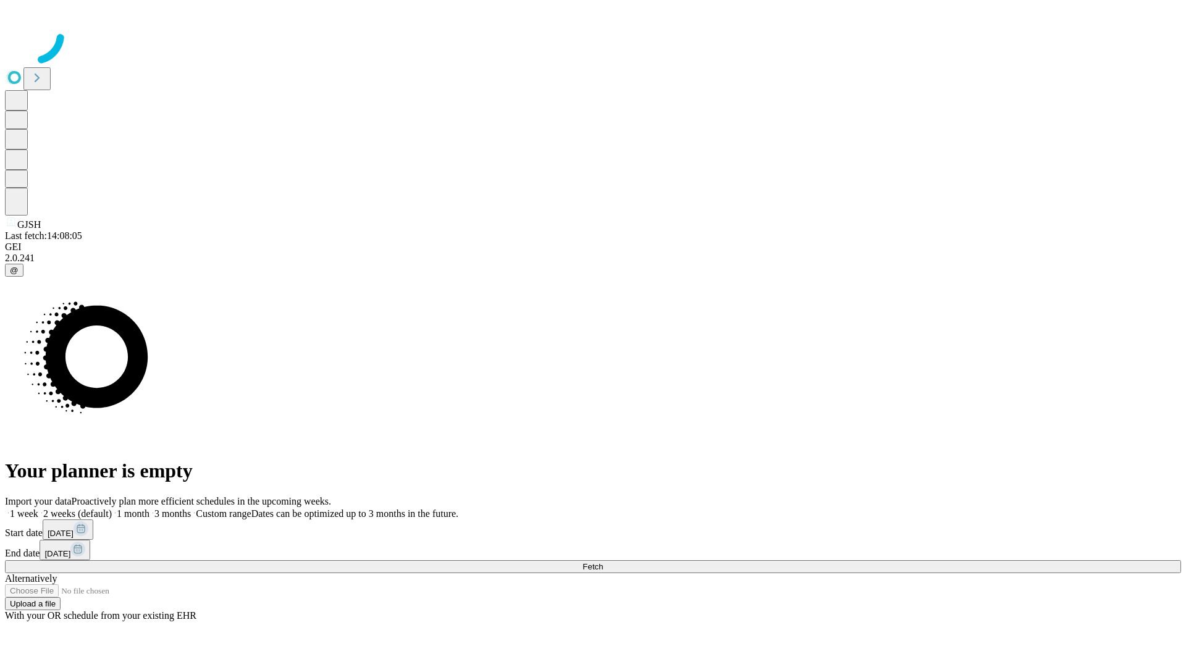 The width and height of the screenshot is (1186, 667). Describe the element at coordinates (593, 471) in the screenshot. I see `h1: Your planner is empty` at that location.